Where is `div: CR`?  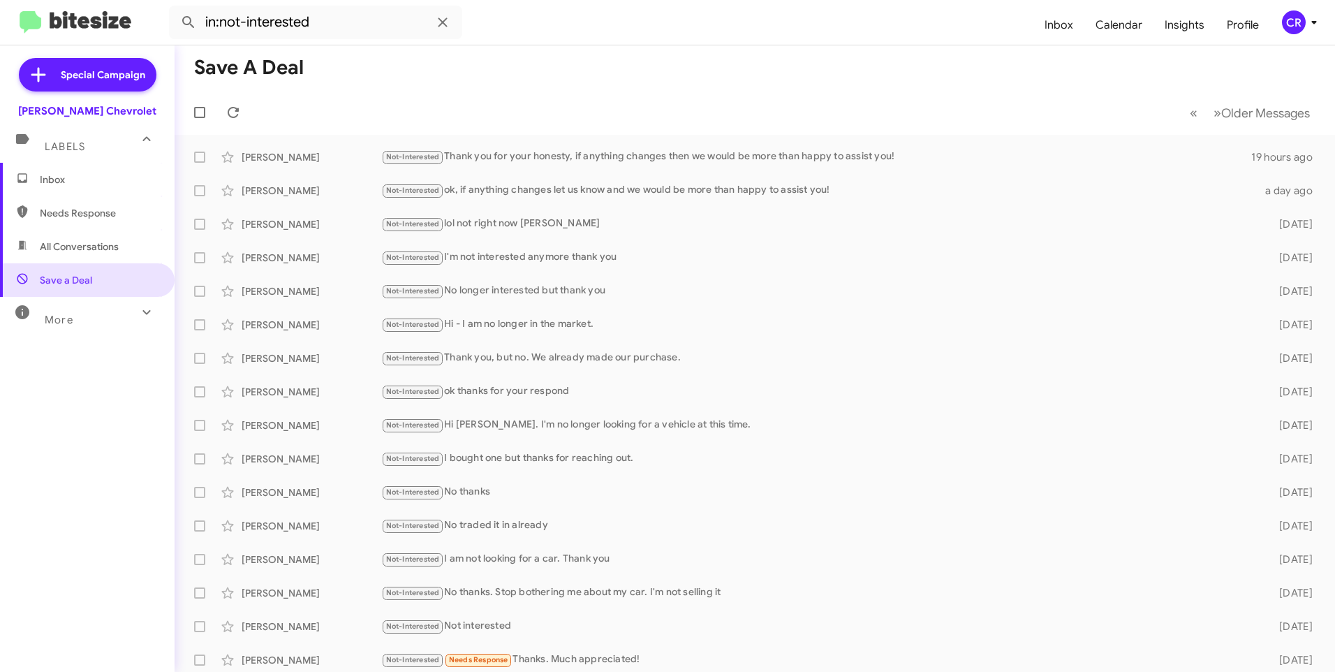 div: CR is located at coordinates (1294, 22).